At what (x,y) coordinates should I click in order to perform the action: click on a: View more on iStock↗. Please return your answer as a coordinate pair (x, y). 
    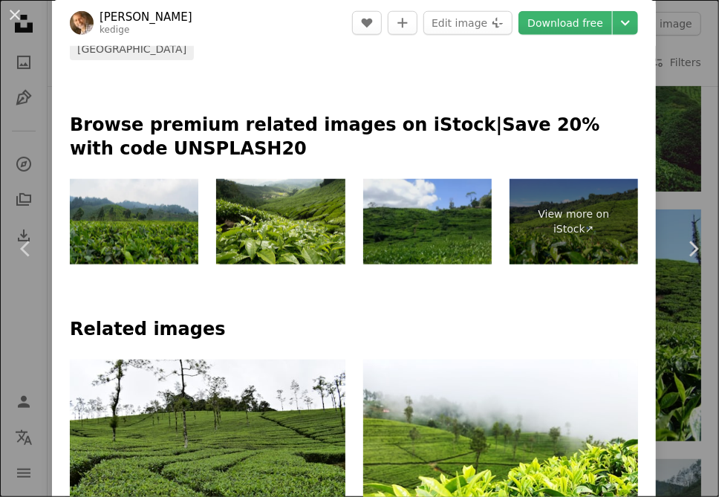
    Looking at the image, I should click on (574, 222).